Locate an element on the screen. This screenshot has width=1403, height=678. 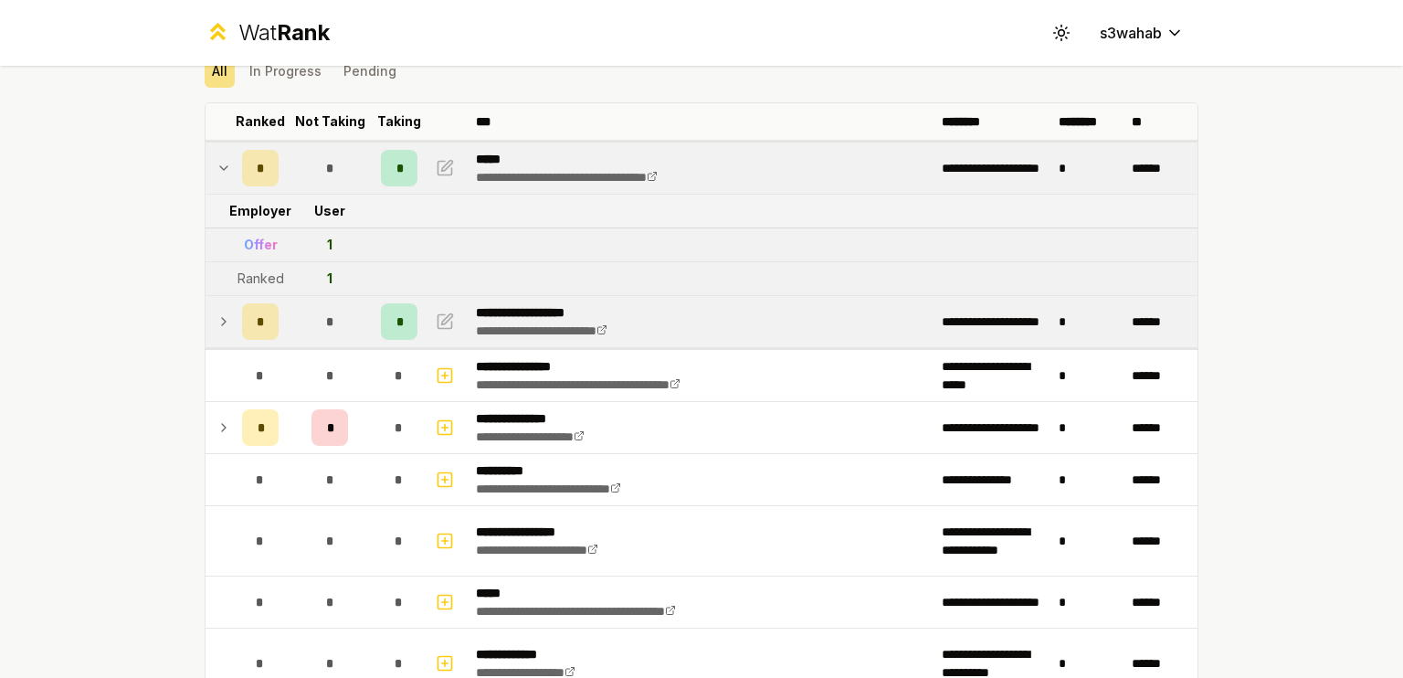
button: In Progress is located at coordinates (285, 71).